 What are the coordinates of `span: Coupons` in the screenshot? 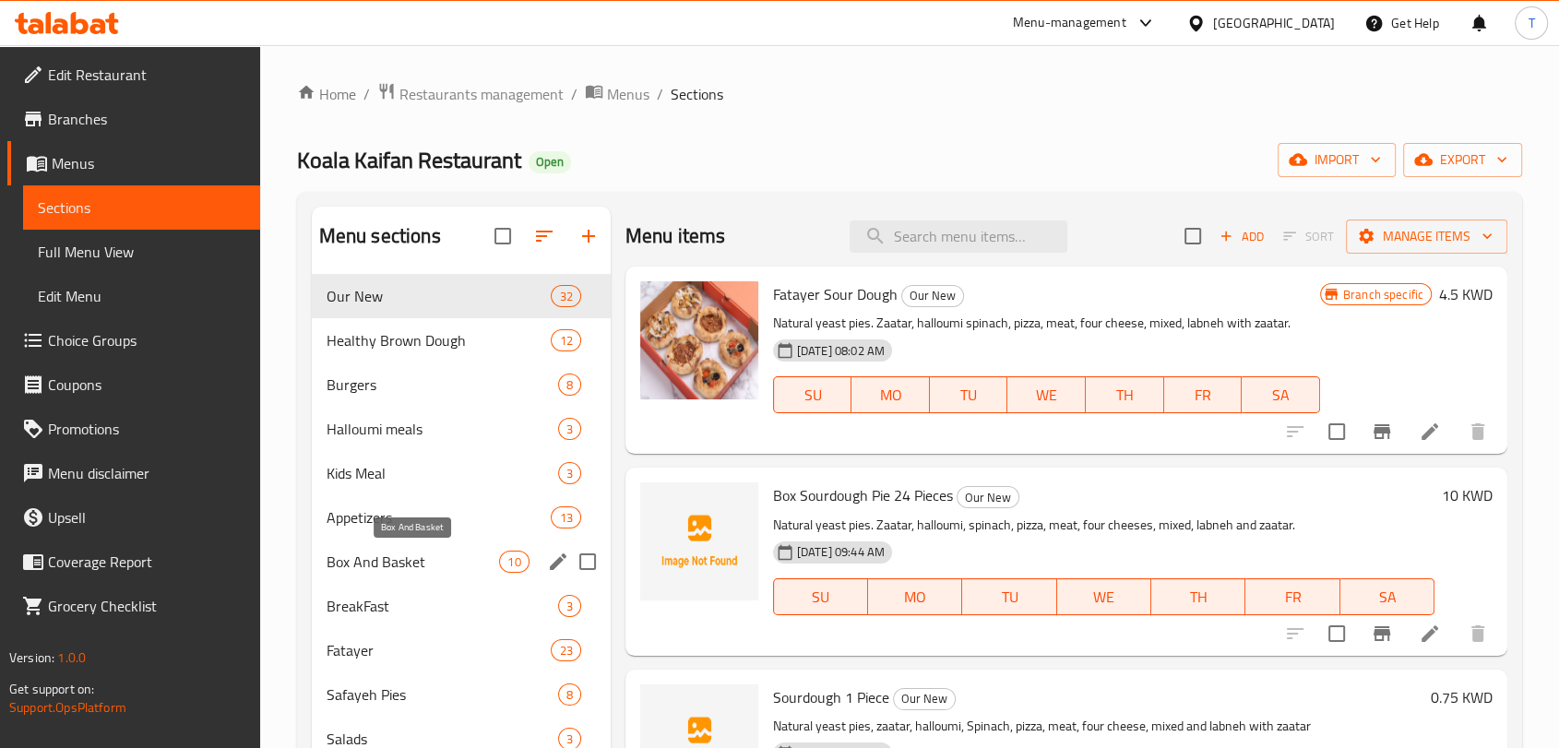 It's located at (147, 385).